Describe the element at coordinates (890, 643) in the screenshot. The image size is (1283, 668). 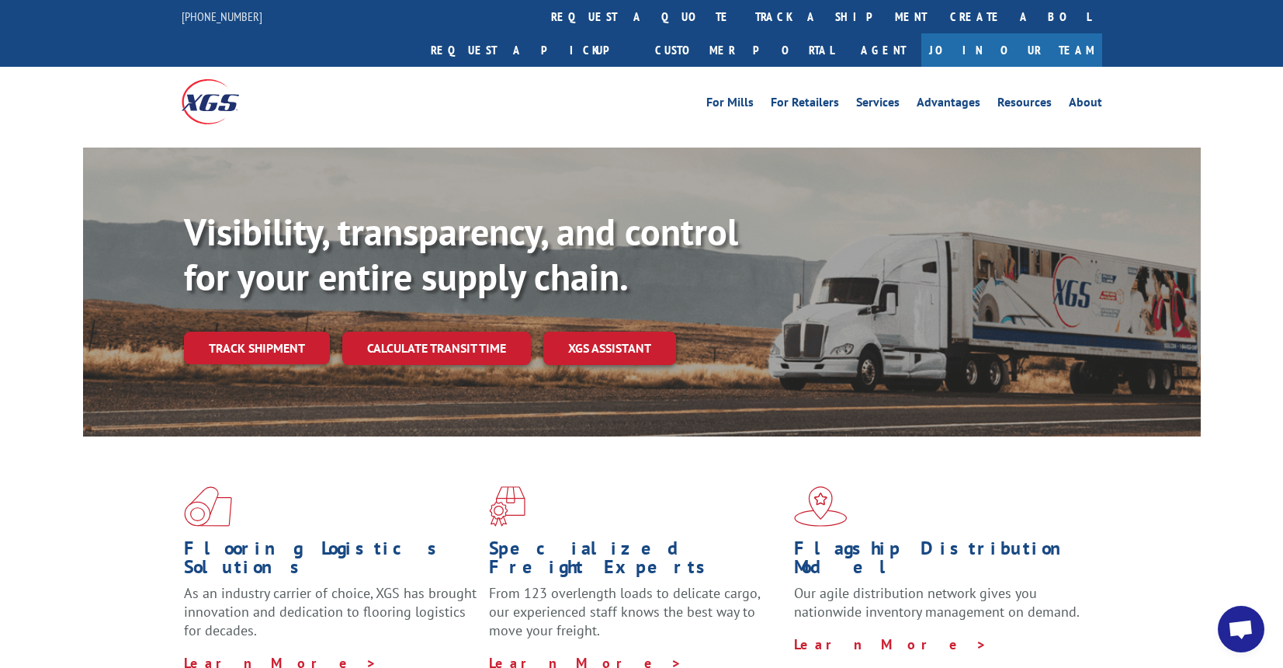
I see `a: Learn More >` at that location.